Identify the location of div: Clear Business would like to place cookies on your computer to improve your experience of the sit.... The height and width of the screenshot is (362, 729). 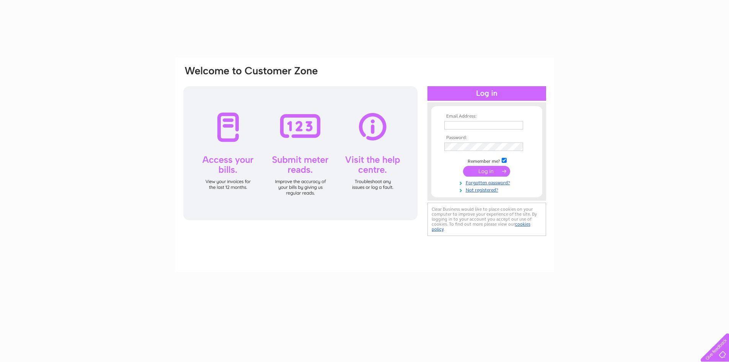
(487, 219).